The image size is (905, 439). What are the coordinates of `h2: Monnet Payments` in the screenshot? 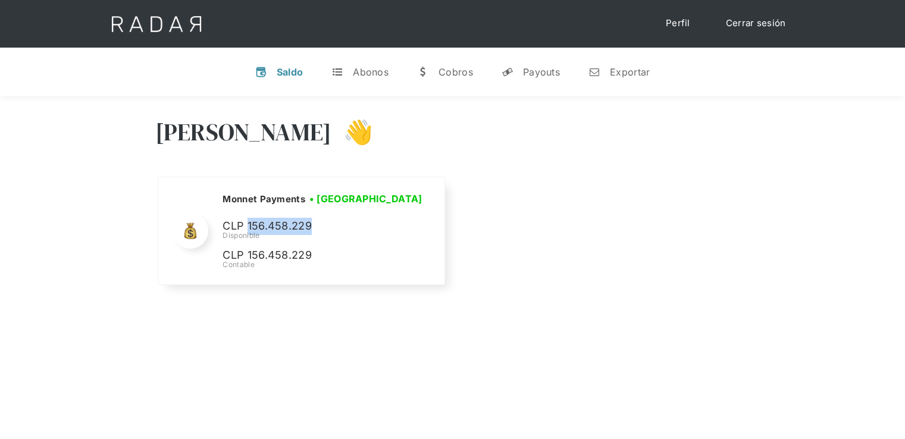 It's located at (264, 199).